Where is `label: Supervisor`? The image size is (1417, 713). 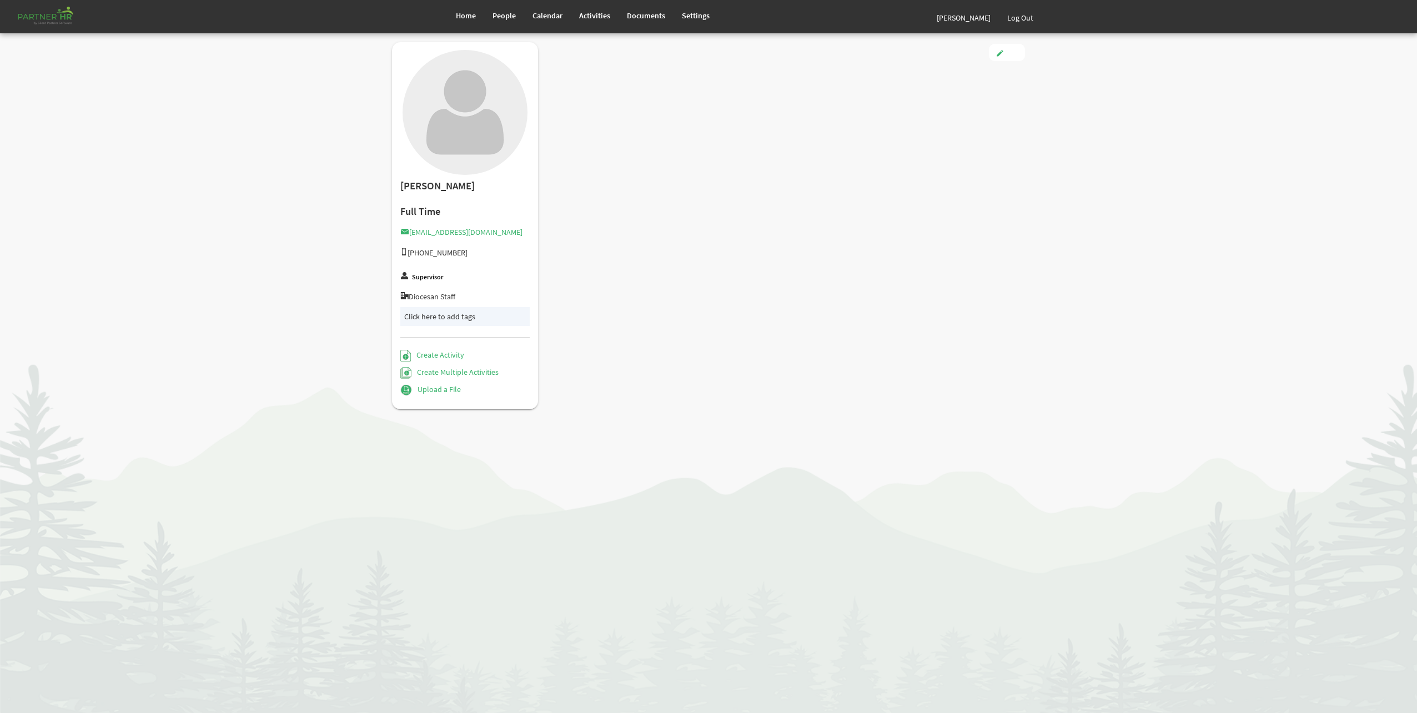 label: Supervisor is located at coordinates (428, 277).